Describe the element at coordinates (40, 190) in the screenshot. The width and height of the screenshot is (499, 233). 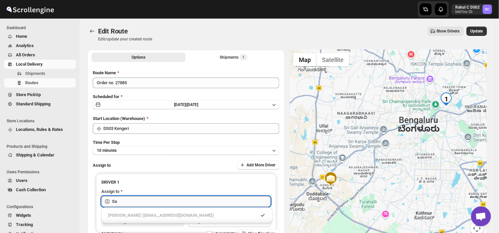
I see `button: Cash Collection` at that location.